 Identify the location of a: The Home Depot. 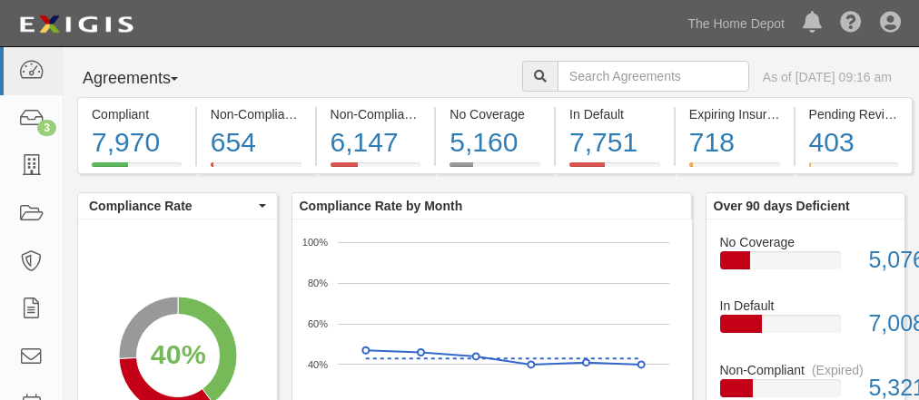
(735, 24).